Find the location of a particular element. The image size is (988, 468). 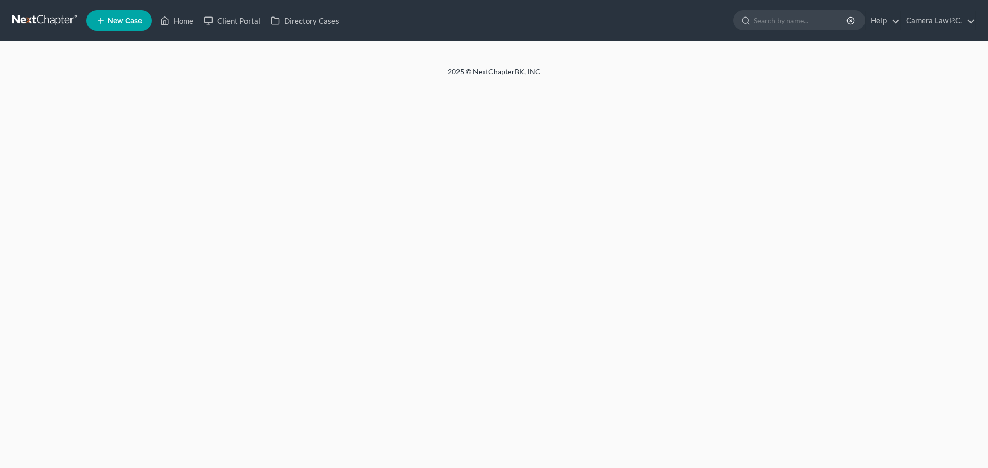

a: Camera Law P.C. is located at coordinates (938, 21).